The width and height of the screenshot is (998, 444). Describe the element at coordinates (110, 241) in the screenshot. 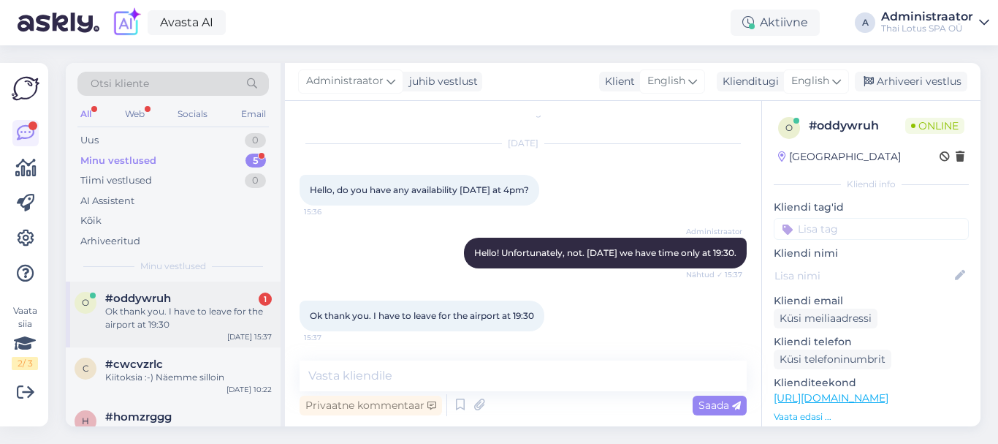

I see `div: Arhiveeritud` at that location.